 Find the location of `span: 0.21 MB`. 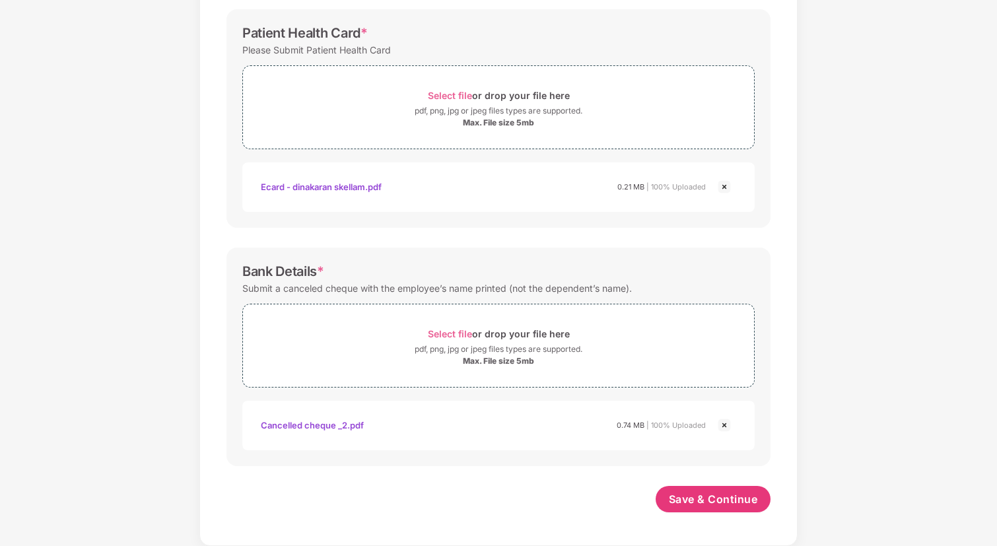

span: 0.21 MB is located at coordinates (631, 187).